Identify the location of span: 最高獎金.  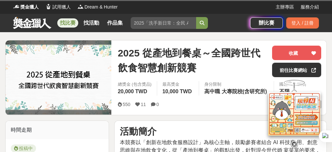
(178, 84).